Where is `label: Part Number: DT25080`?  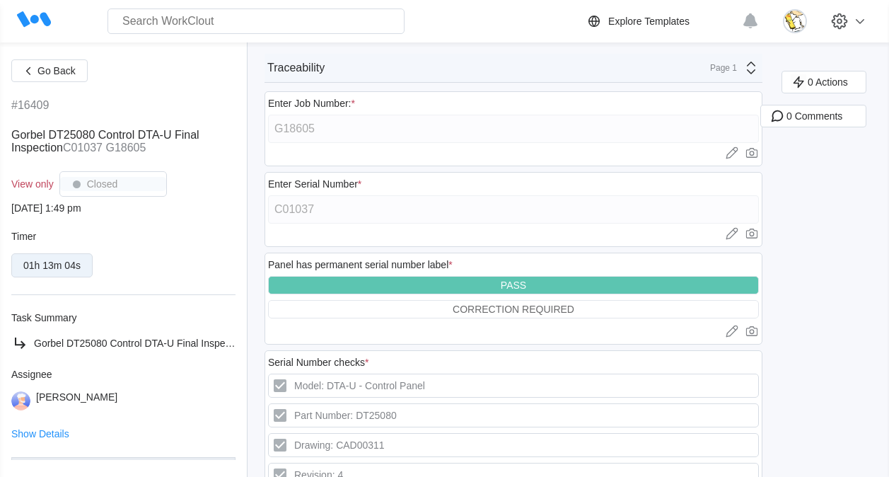
label: Part Number: DT25080 is located at coordinates (514, 415).